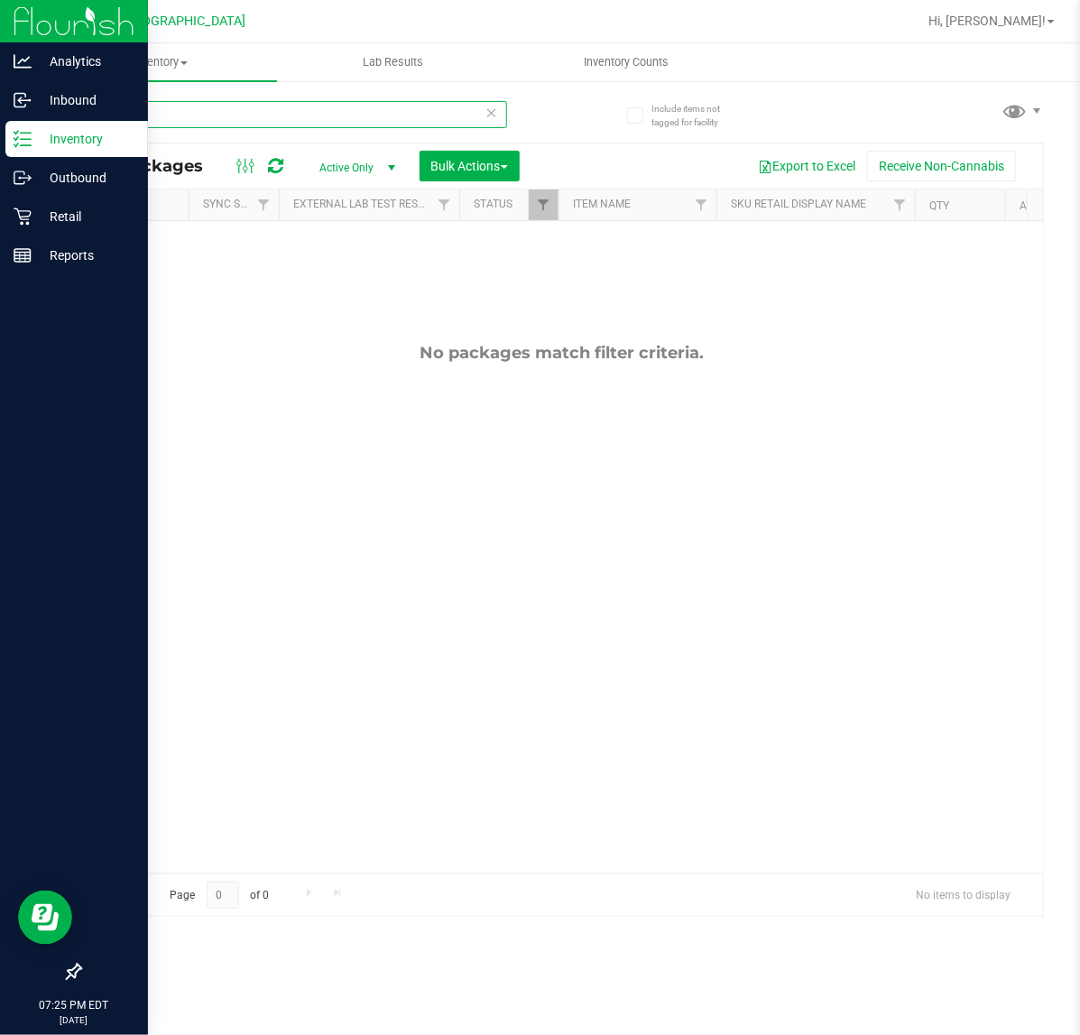 Image resolution: width=1080 pixels, height=1035 pixels. Describe the element at coordinates (86, 100) in the screenshot. I see `p: Inbound` at that location.